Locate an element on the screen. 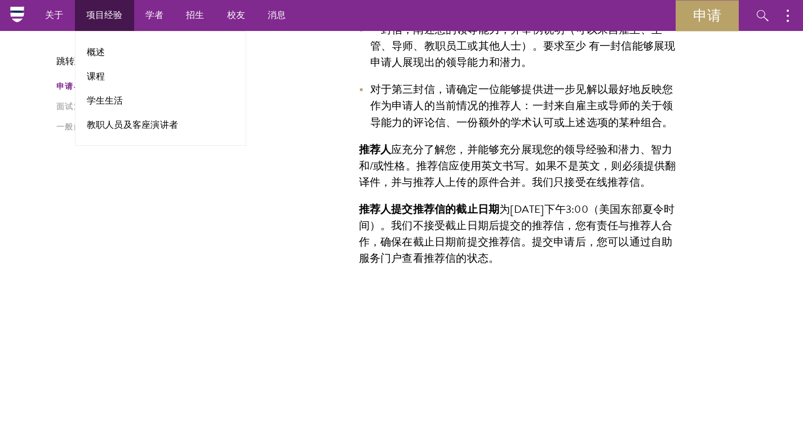  a: 申请与要求 is located at coordinates (171, 86).